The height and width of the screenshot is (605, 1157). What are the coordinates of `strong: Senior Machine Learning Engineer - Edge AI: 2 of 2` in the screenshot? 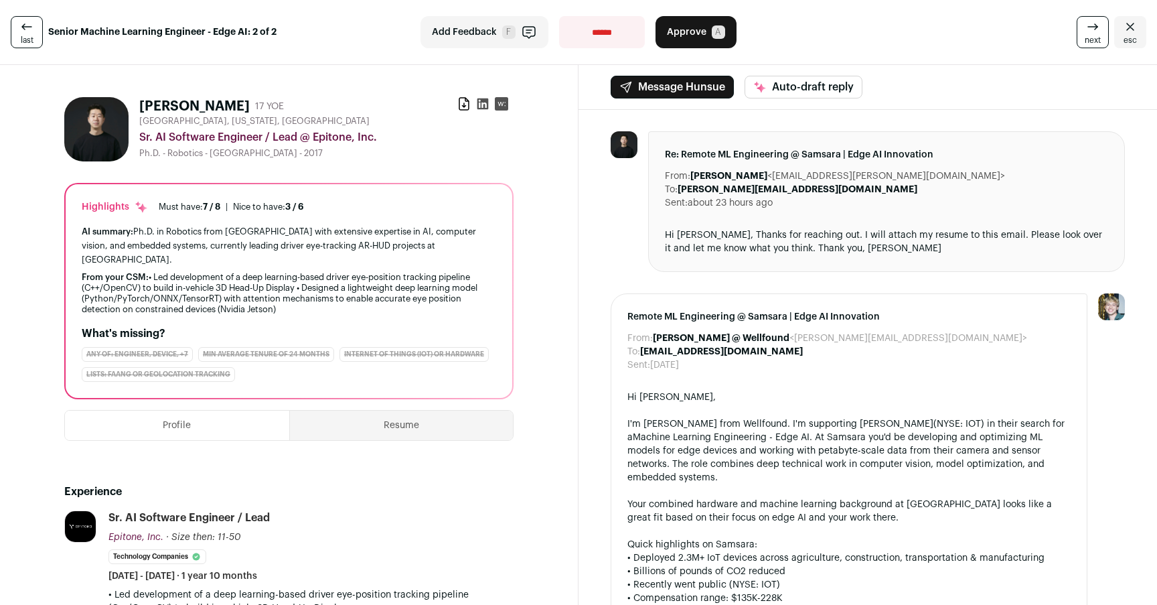 It's located at (162, 32).